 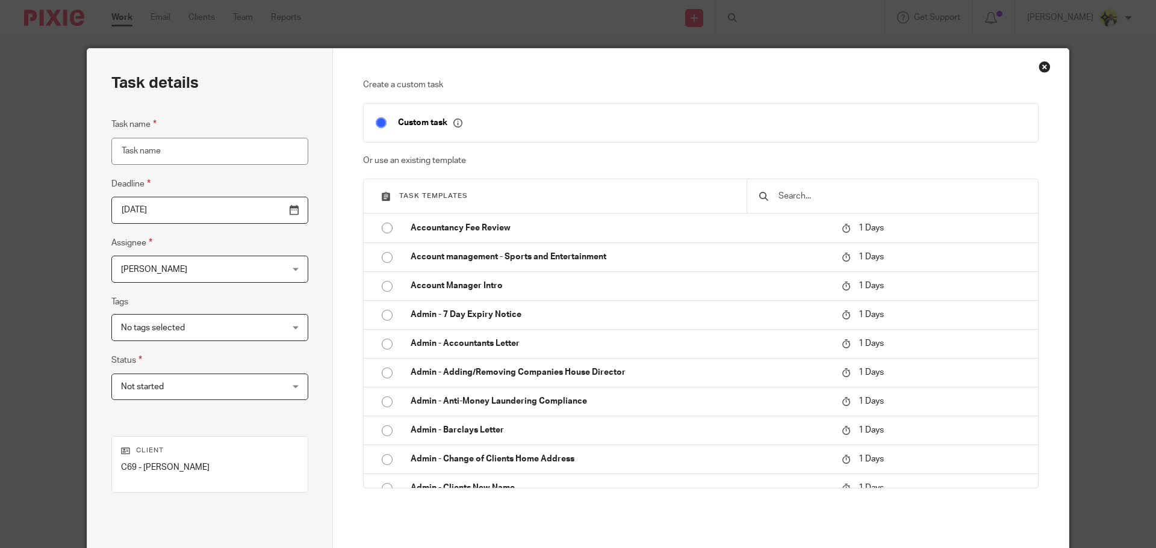 What do you see at coordinates (155, 83) in the screenshot?
I see `h2: Task details` at bounding box center [155, 83].